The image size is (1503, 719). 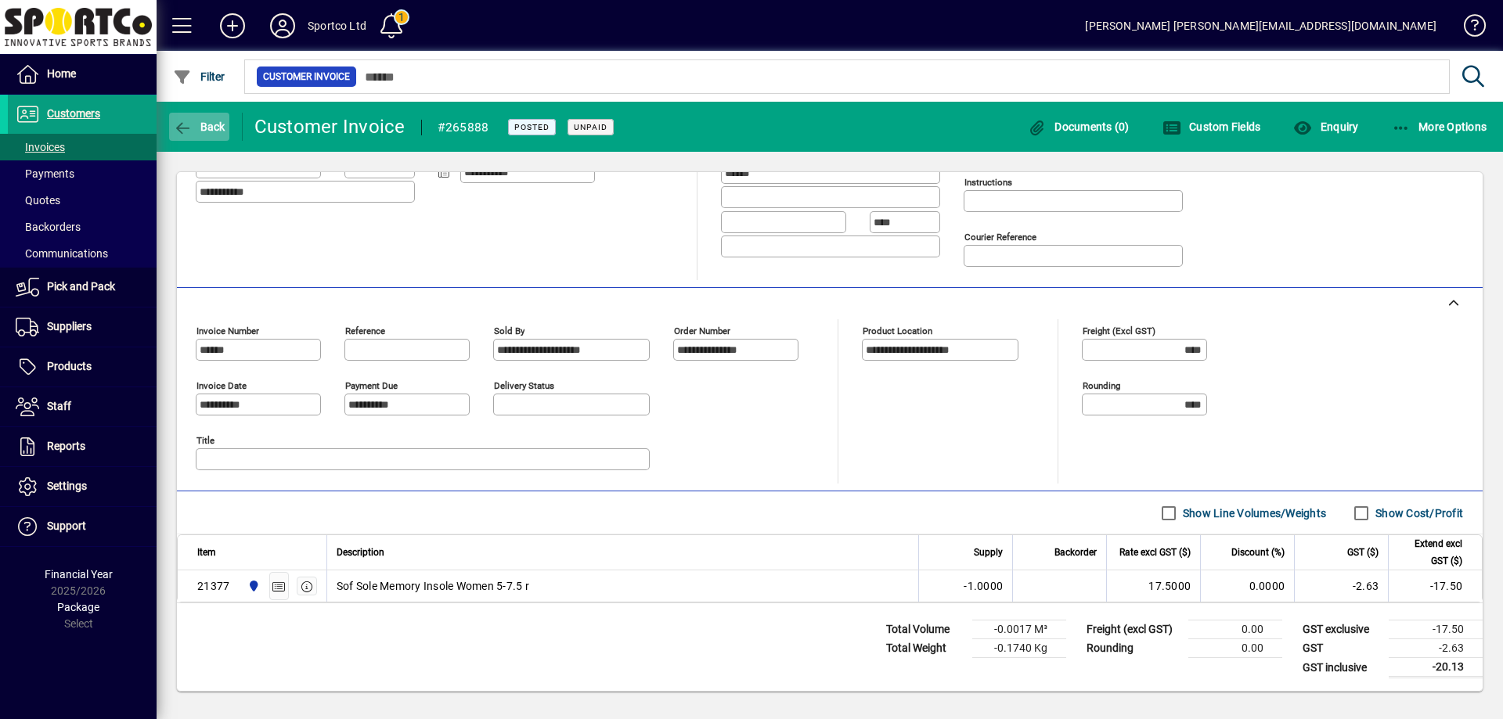 I want to click on span: Rate excl GST ($), so click(x=1154, y=553).